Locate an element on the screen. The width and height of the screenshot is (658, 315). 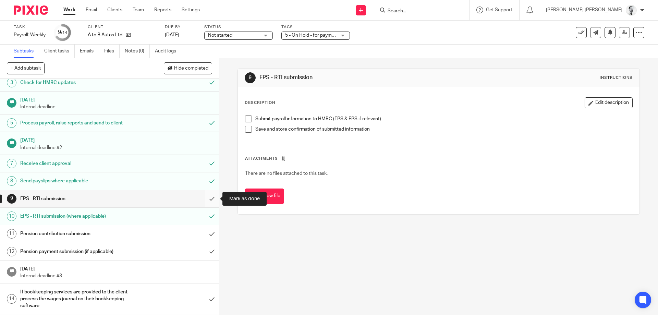
span: 5 - On Hold - for payment/client approval is located at coordinates (328, 35).